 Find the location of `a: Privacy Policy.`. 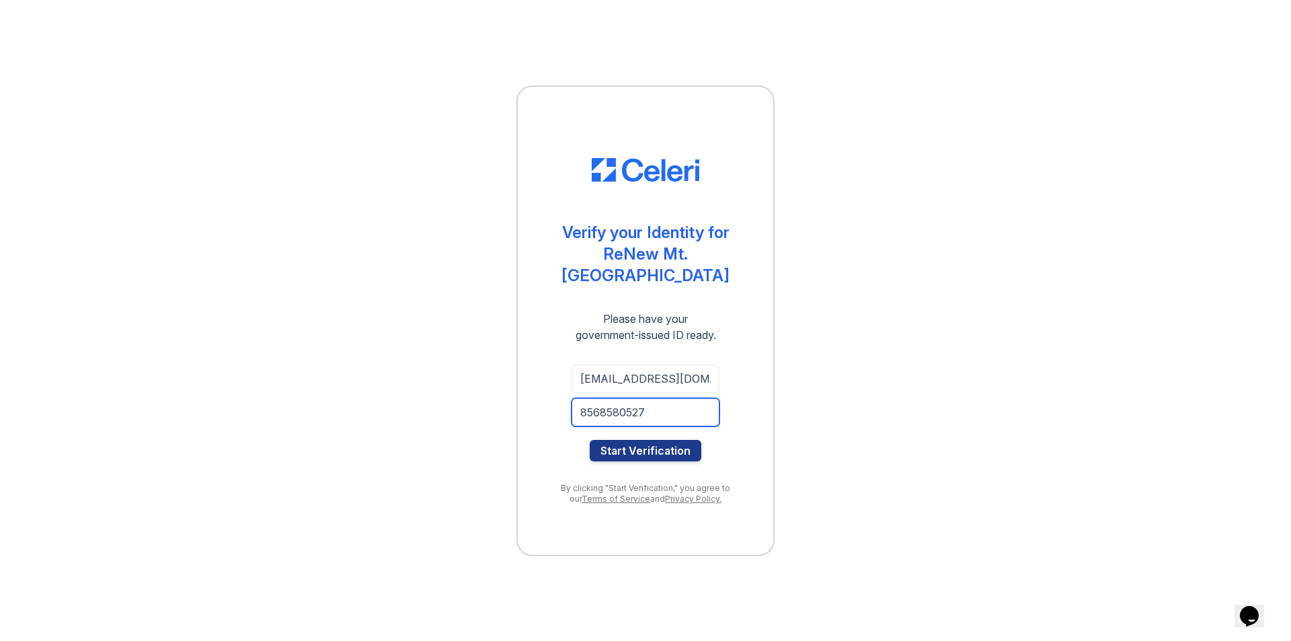

a: Privacy Policy. is located at coordinates (693, 498).